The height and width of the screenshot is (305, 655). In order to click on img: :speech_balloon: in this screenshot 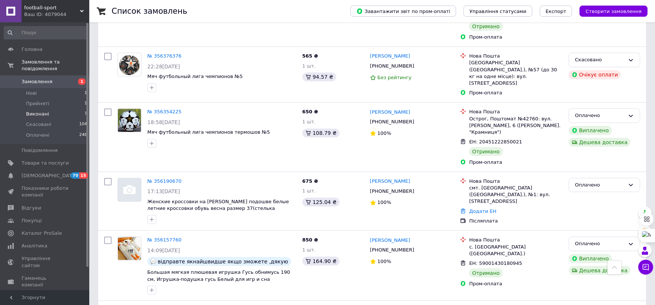, I will do `click(153, 262)`.